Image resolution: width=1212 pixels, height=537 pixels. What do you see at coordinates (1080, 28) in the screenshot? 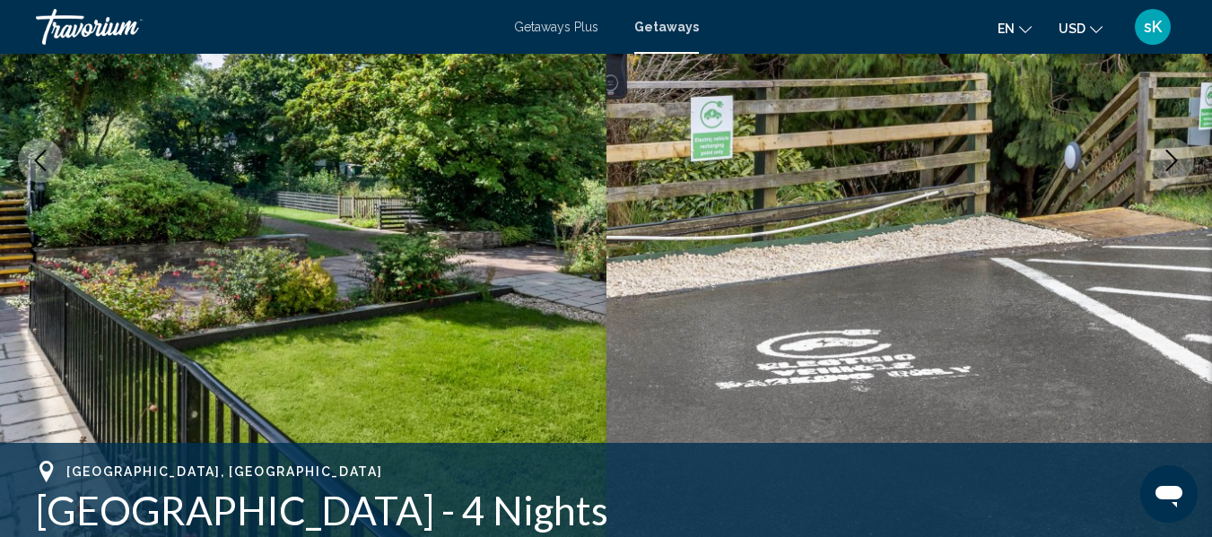
I see `button: Change currency` at bounding box center [1080, 28].